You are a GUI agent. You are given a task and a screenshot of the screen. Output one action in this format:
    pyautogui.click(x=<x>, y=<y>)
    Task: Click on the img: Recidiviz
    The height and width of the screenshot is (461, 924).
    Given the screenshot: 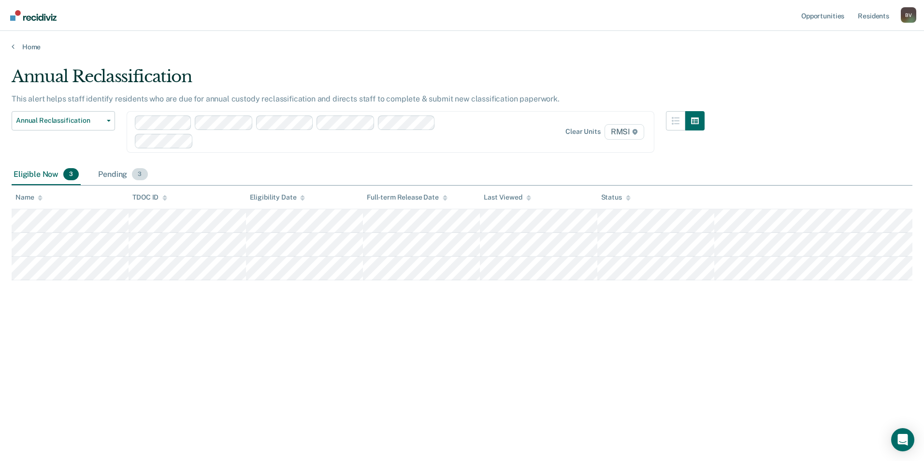 What is the action you would take?
    pyautogui.click(x=33, y=15)
    